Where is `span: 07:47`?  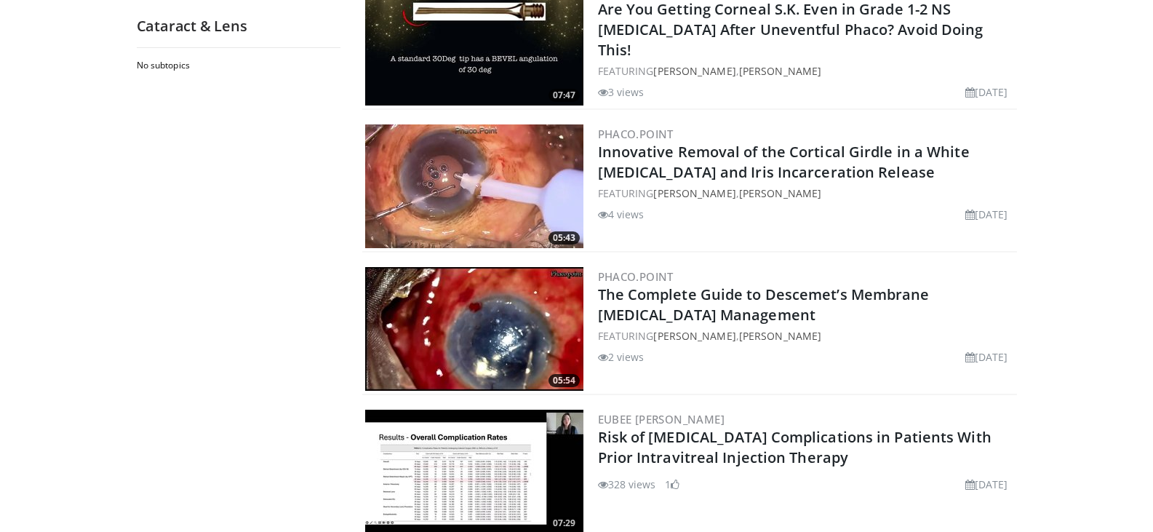
span: 07:47 is located at coordinates (564, 95).